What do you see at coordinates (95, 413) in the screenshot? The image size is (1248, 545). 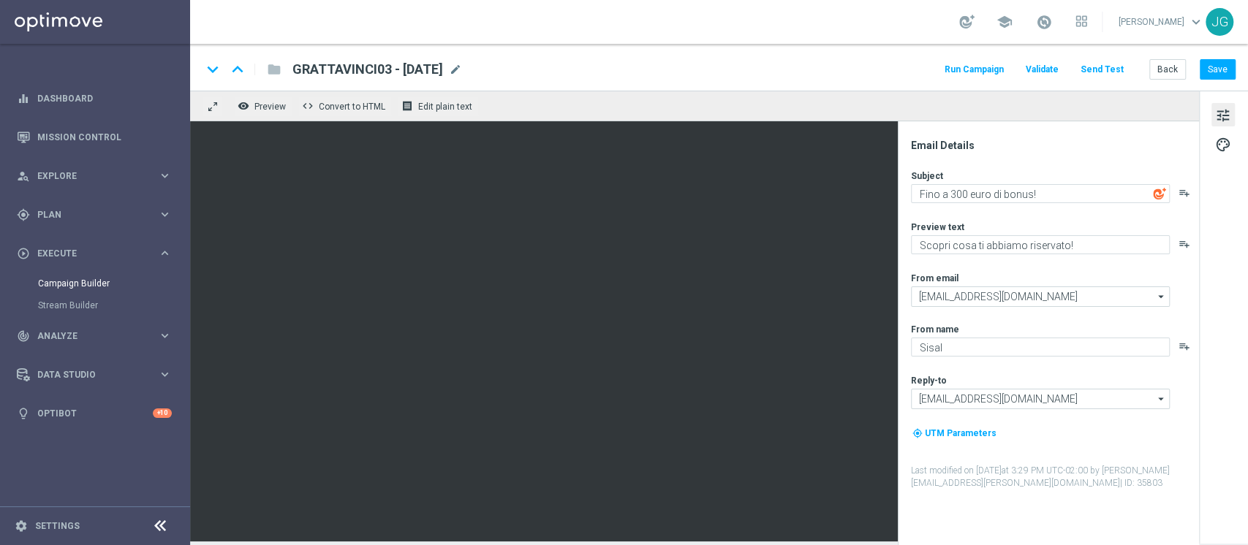 I see `a: Optibot` at bounding box center [95, 413].